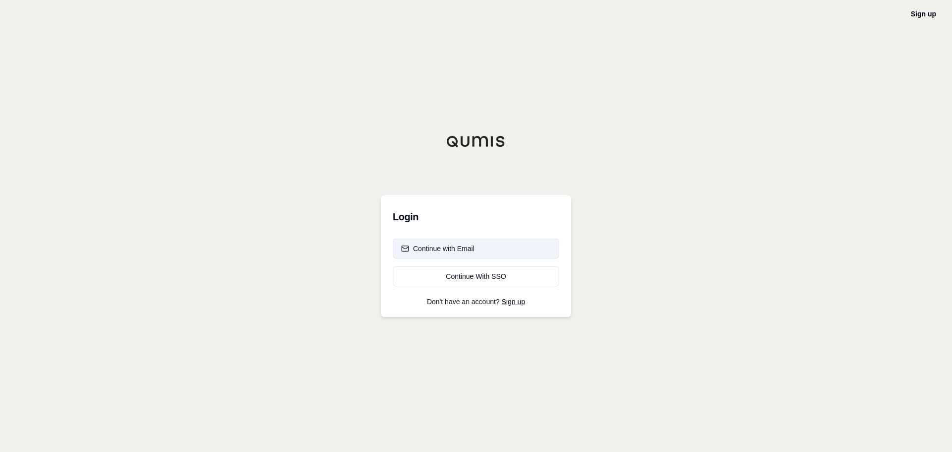  What do you see at coordinates (476, 248) in the screenshot?
I see `button: Continue with Email` at bounding box center [476, 248].